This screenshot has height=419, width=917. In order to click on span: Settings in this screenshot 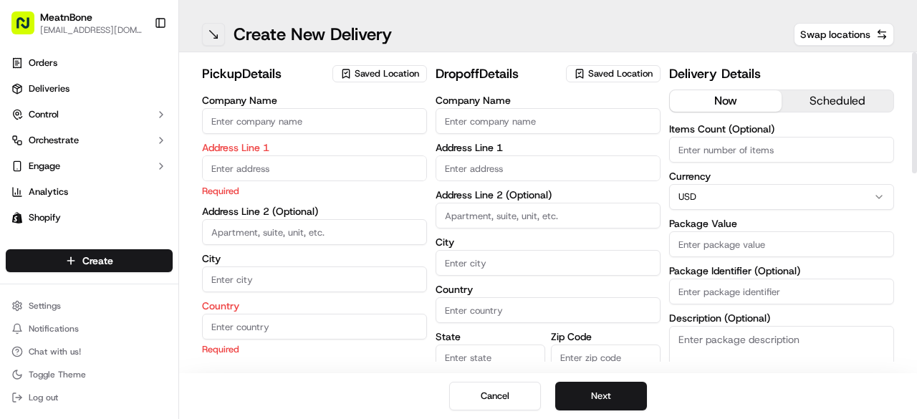, I will do `click(44, 306)`.